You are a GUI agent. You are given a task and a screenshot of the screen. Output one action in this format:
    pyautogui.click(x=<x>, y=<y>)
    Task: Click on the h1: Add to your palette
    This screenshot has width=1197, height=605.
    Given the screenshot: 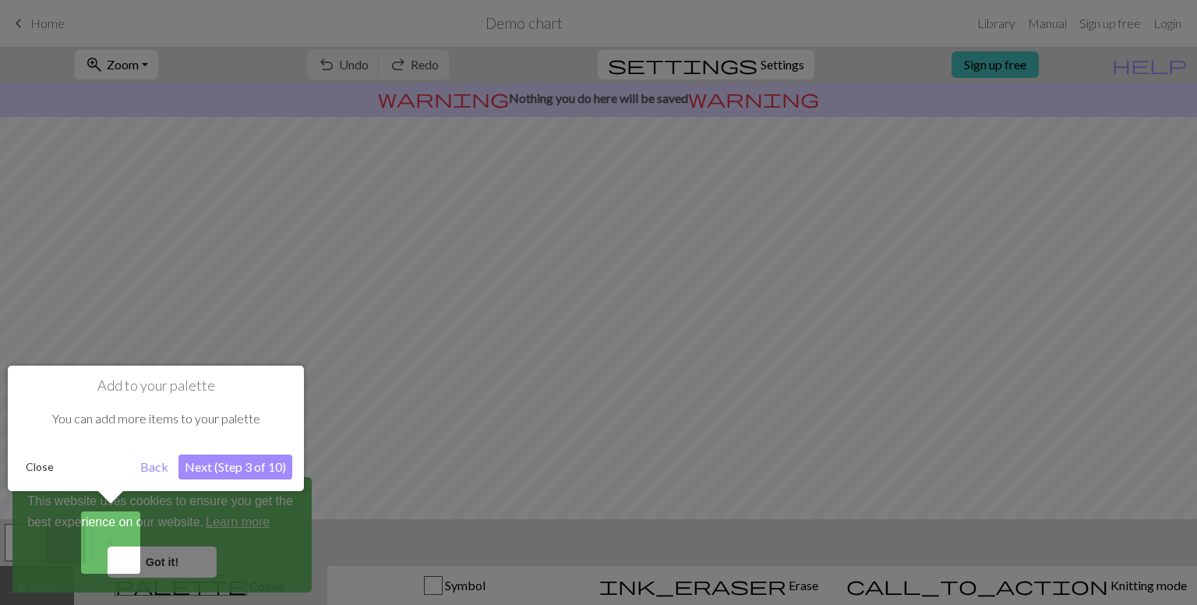 What is the action you would take?
    pyautogui.click(x=156, y=386)
    